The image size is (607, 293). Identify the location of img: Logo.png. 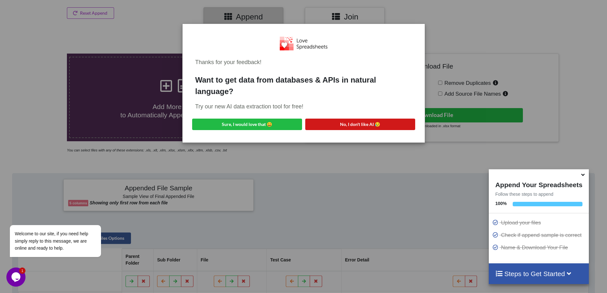
(304, 43).